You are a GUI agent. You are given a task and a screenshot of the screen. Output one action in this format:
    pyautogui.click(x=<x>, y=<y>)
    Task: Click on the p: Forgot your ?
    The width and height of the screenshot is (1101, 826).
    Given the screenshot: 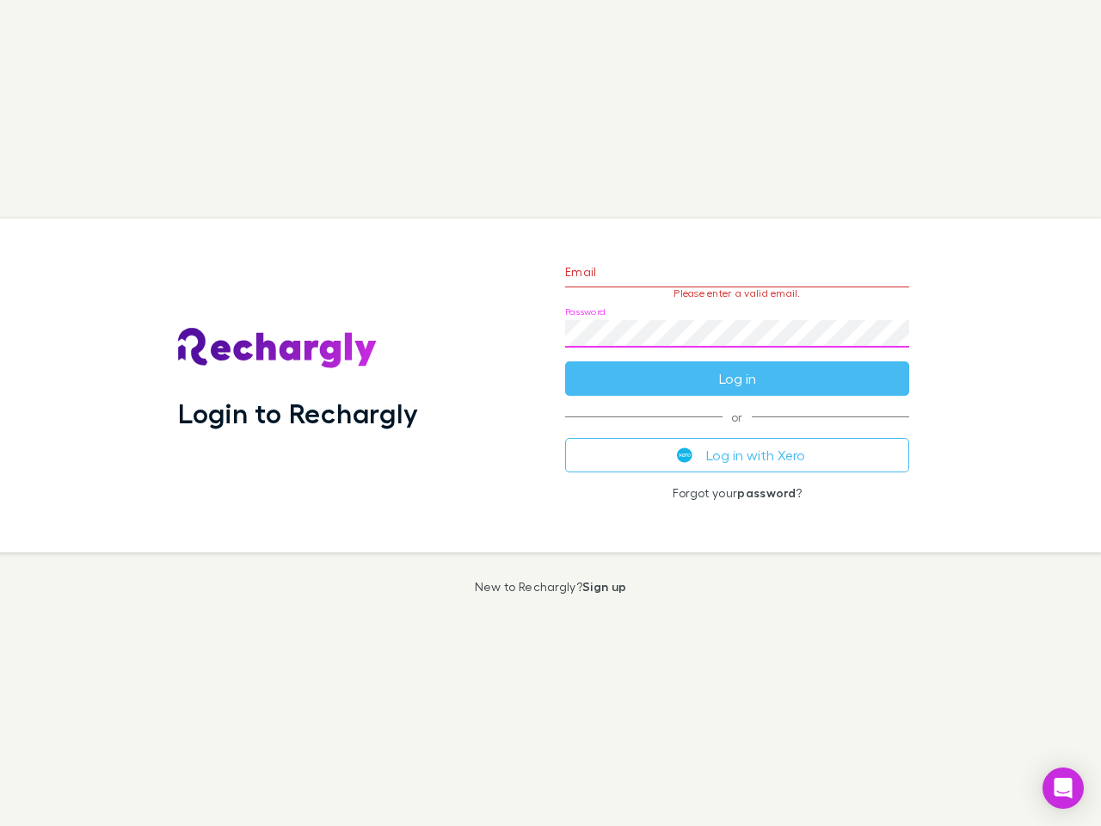 What is the action you would take?
    pyautogui.click(x=737, y=493)
    